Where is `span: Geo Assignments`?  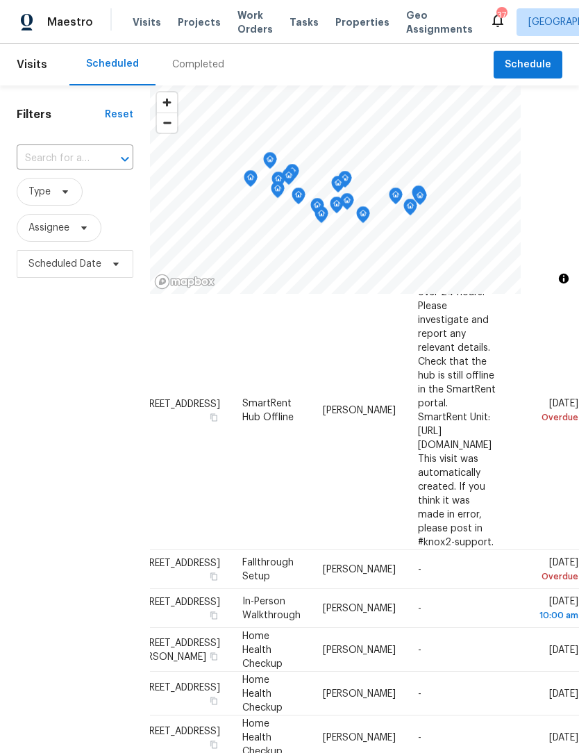
span: Geo Assignments is located at coordinates (440, 22).